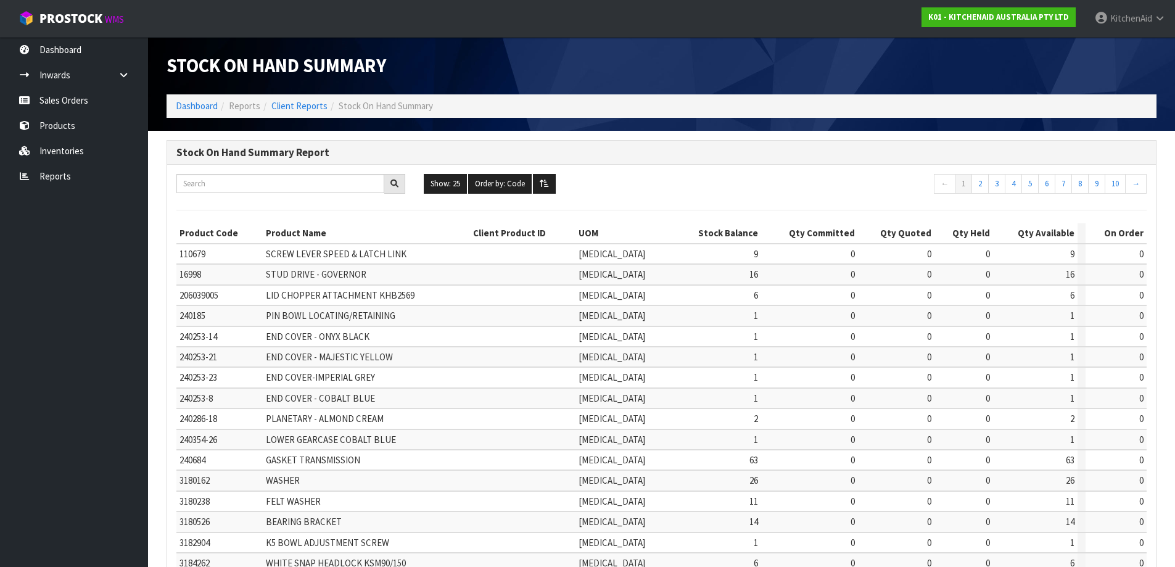  What do you see at coordinates (963, 184) in the screenshot?
I see `a: 1` at bounding box center [963, 184].